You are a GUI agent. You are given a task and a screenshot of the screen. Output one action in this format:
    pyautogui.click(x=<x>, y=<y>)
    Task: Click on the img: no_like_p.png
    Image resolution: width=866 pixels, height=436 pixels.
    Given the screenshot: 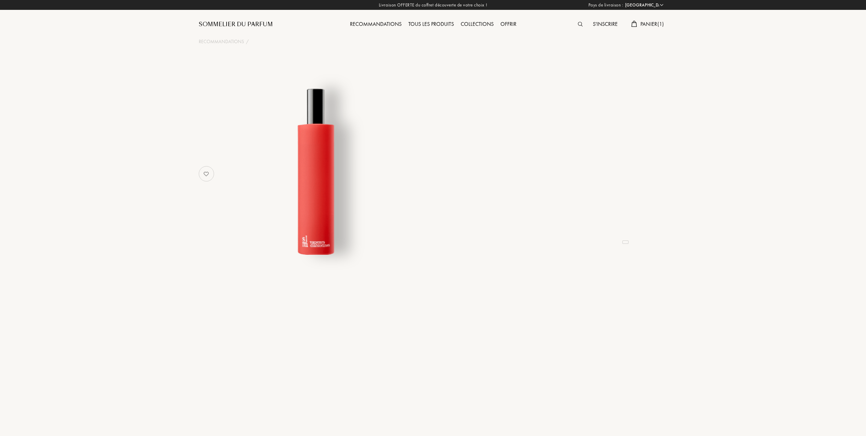 What is the action you would take?
    pyautogui.click(x=206, y=174)
    